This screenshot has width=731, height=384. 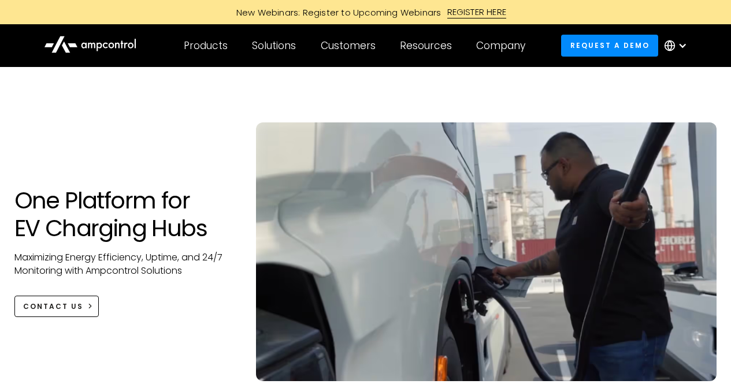 I want to click on div: Customers, so click(x=348, y=46).